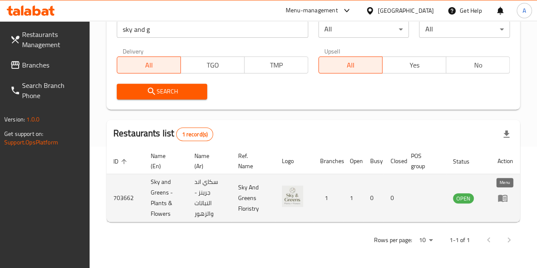  What do you see at coordinates (478, 65) in the screenshot?
I see `span: No` at bounding box center [478, 65].